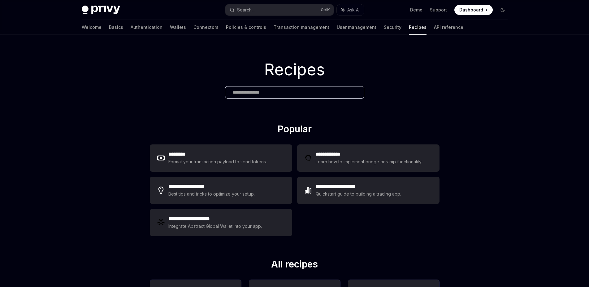 Image resolution: width=589 pixels, height=287 pixels. I want to click on div: Quickstart guide to building a trading app., so click(359, 194).